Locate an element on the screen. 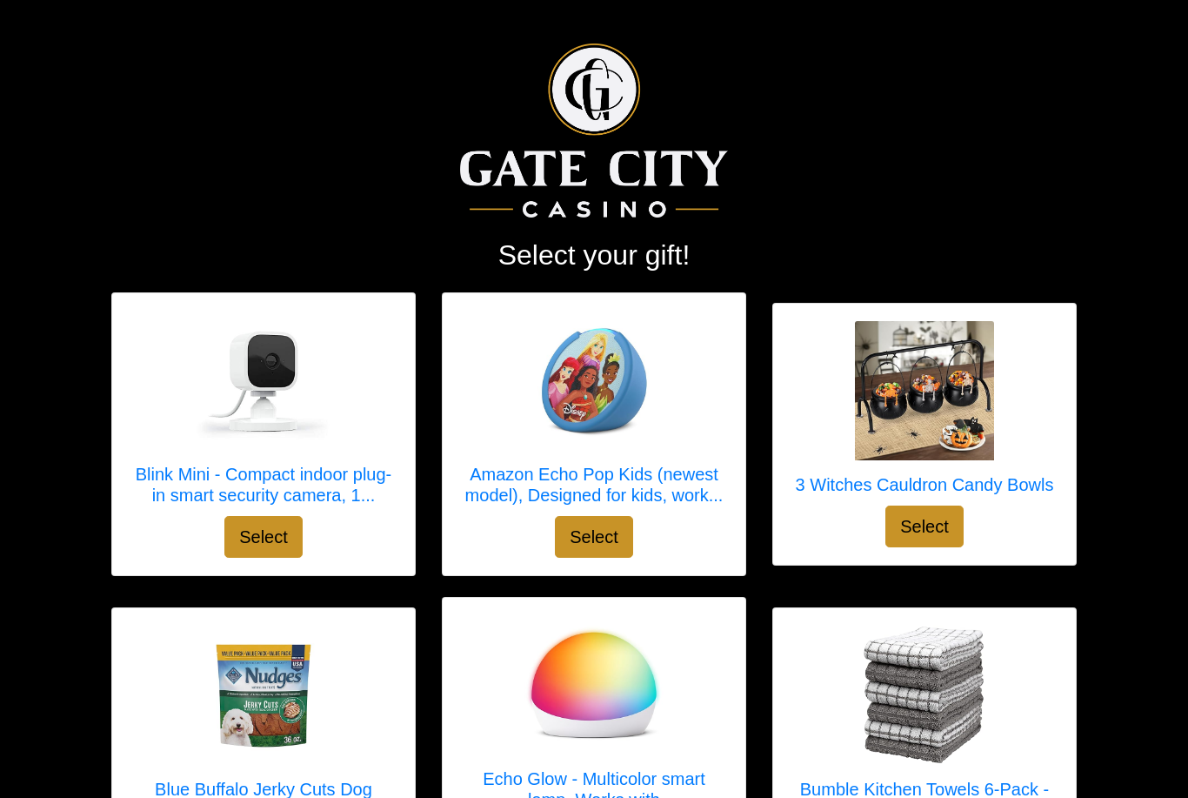  img: Amazon Echo Pop Kids (newest model), Designed for kids, works with our smartest AI assistant - Al... is located at coordinates (594, 380).